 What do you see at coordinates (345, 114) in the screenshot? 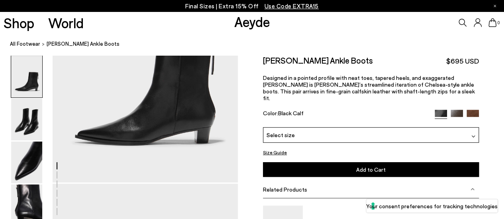
I see `div: Color:` at bounding box center [345, 114].